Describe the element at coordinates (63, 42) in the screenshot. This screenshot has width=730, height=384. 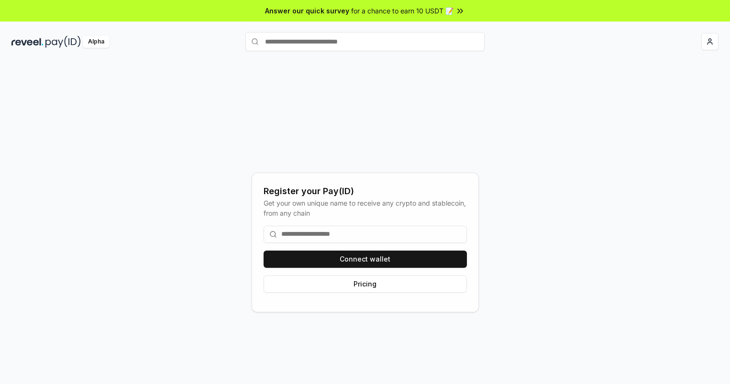
I see `img: pay_id` at that location.